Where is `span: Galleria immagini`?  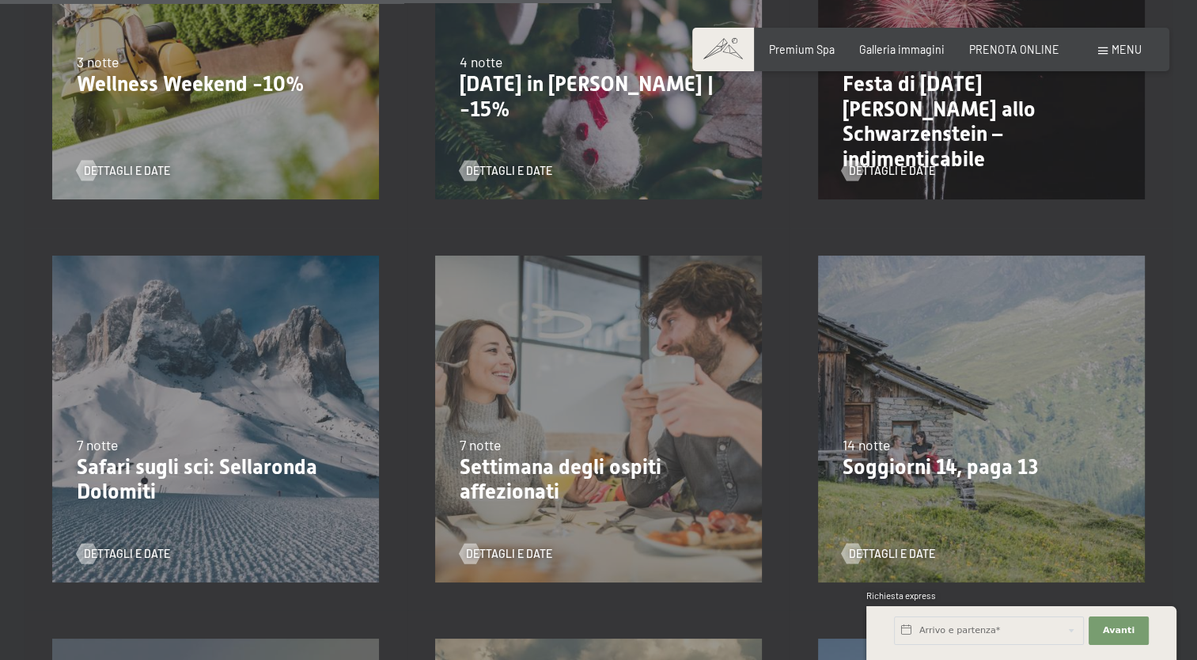 span: Galleria immagini is located at coordinates (902, 49).